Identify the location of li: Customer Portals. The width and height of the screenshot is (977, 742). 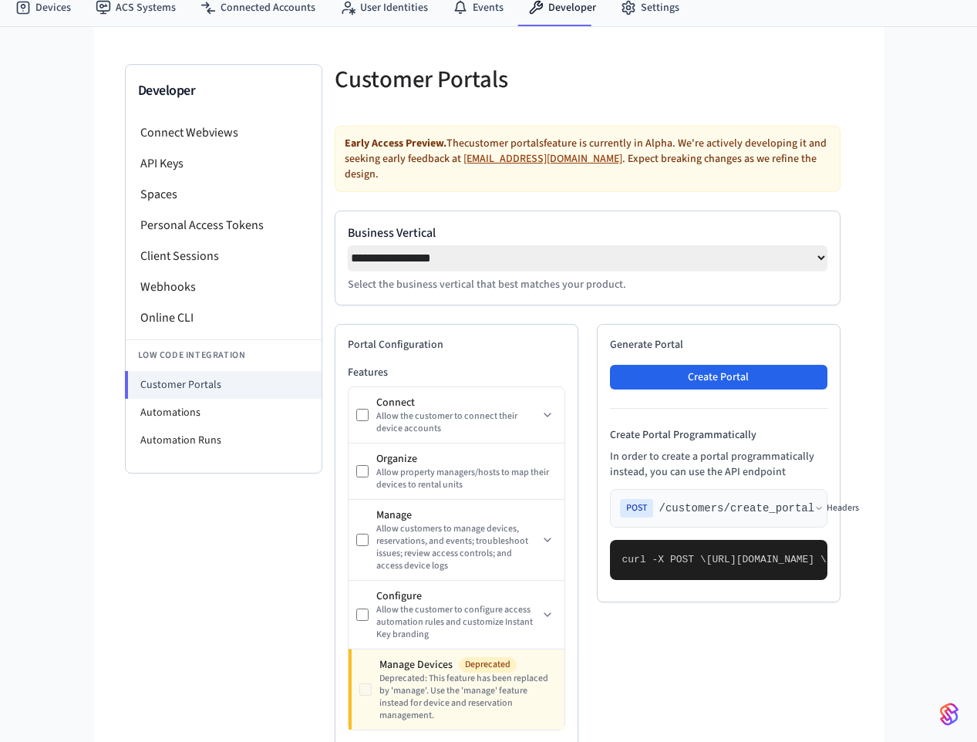
(223, 385).